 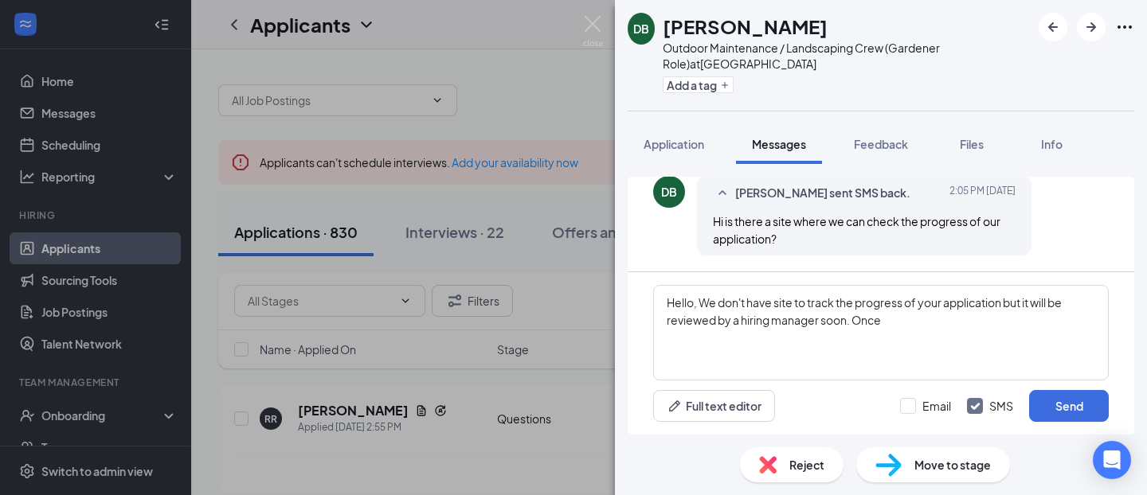 I want to click on span: Info, so click(x=1051, y=144).